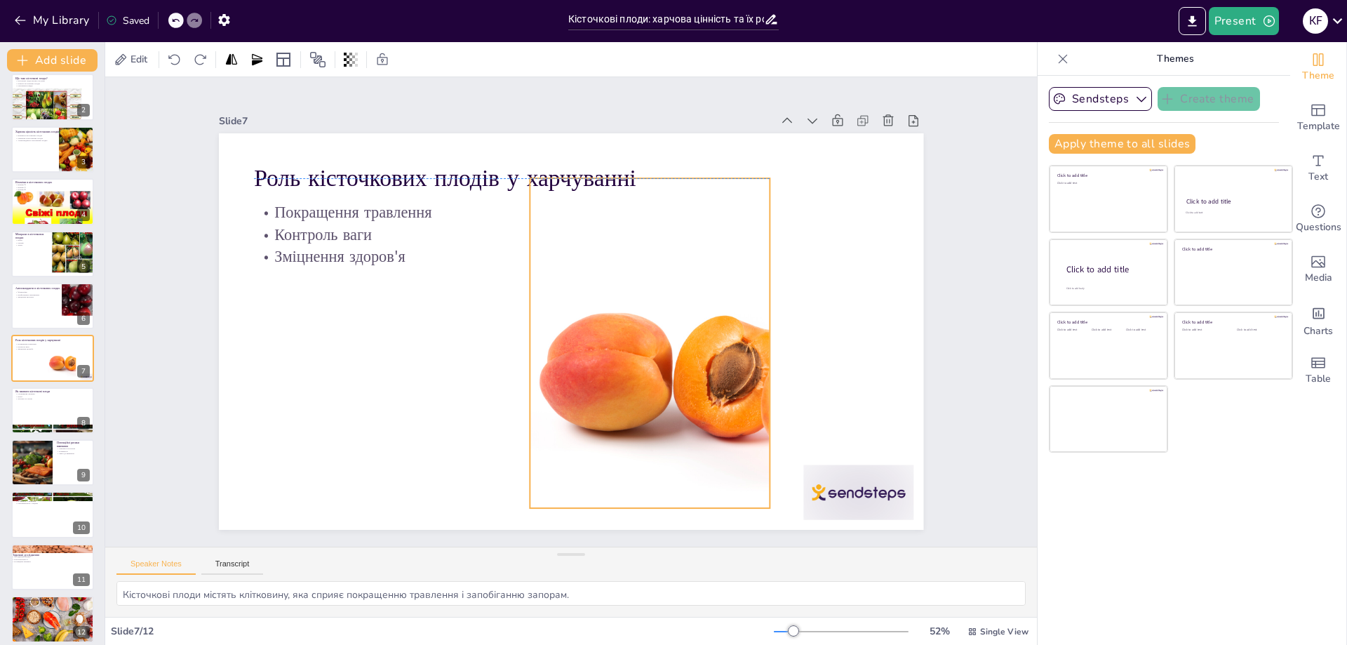 The height and width of the screenshot is (645, 1347). Describe the element at coordinates (53, 78) in the screenshot. I see `p: Що таке кісточкові плоди?` at that location.